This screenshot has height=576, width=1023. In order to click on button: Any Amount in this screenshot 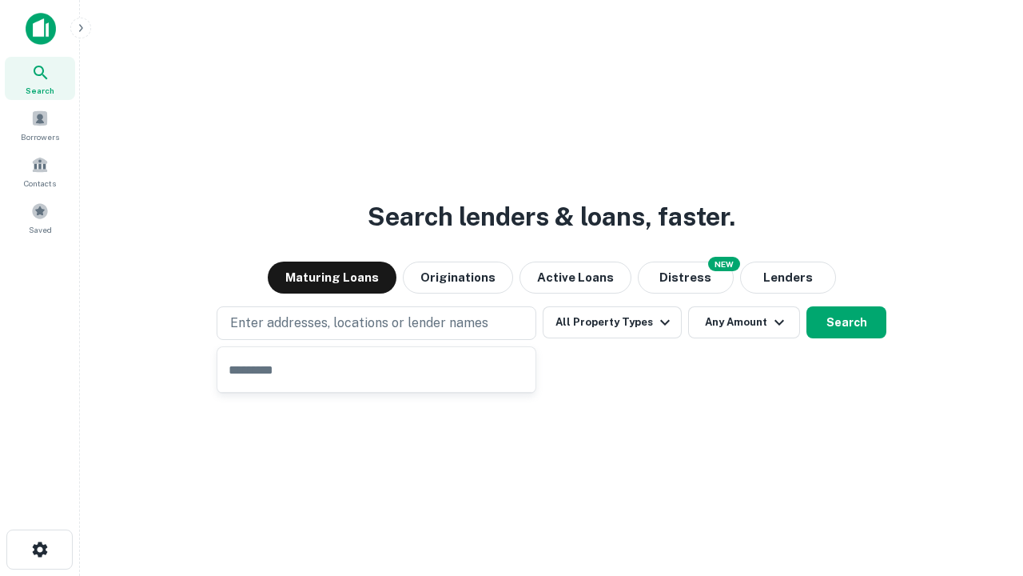, I will do `click(744, 322)`.